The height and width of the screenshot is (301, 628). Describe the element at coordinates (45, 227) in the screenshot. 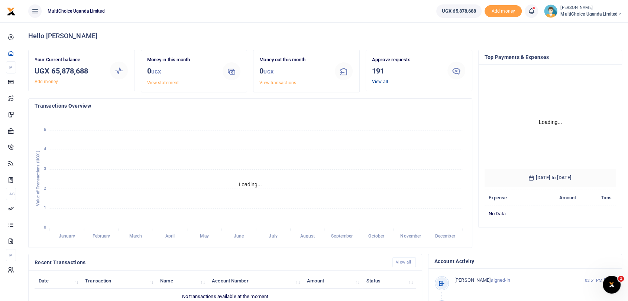

I see `tspan: 0` at that location.